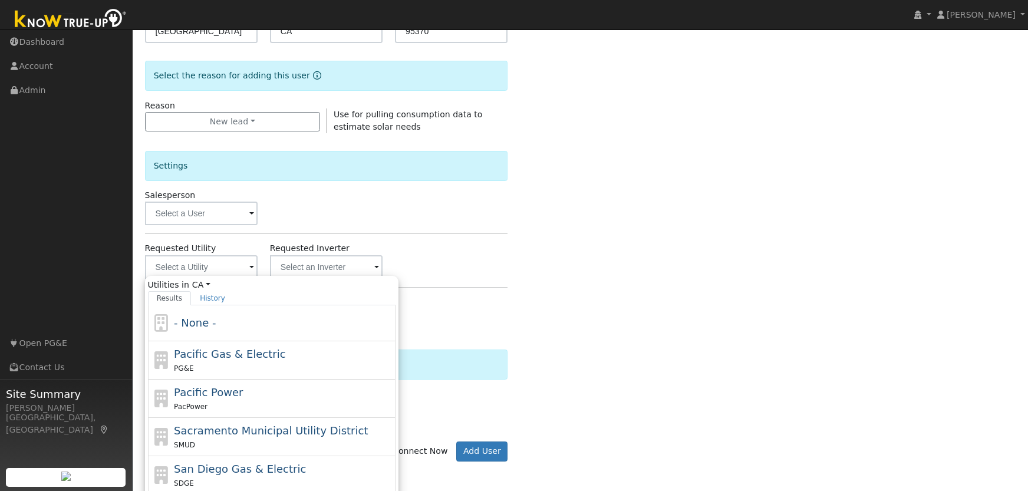  What do you see at coordinates (309, 248) in the screenshot?
I see `label: Requested Inverter` at bounding box center [309, 248].